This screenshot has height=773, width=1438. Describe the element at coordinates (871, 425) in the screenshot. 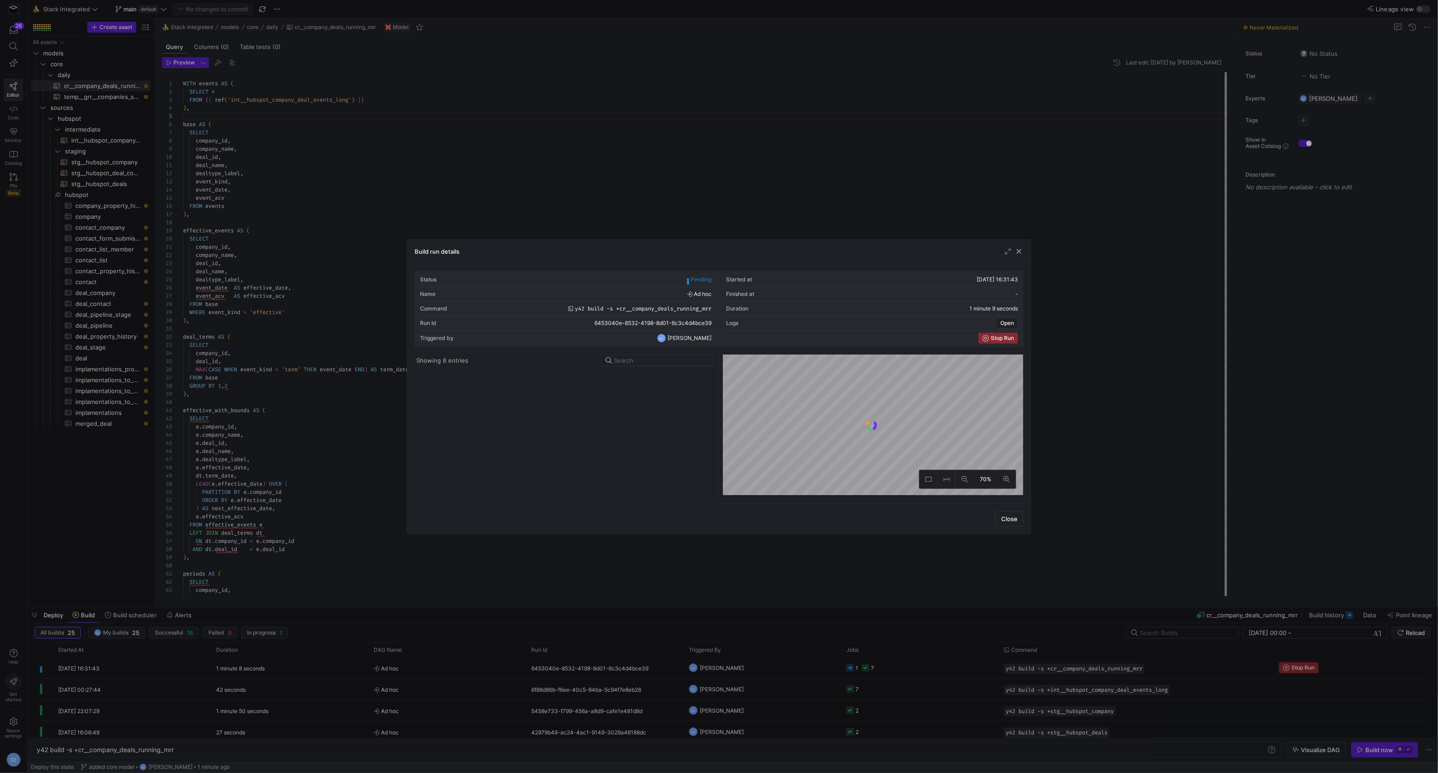

I see `img: logo.gif` at that location.